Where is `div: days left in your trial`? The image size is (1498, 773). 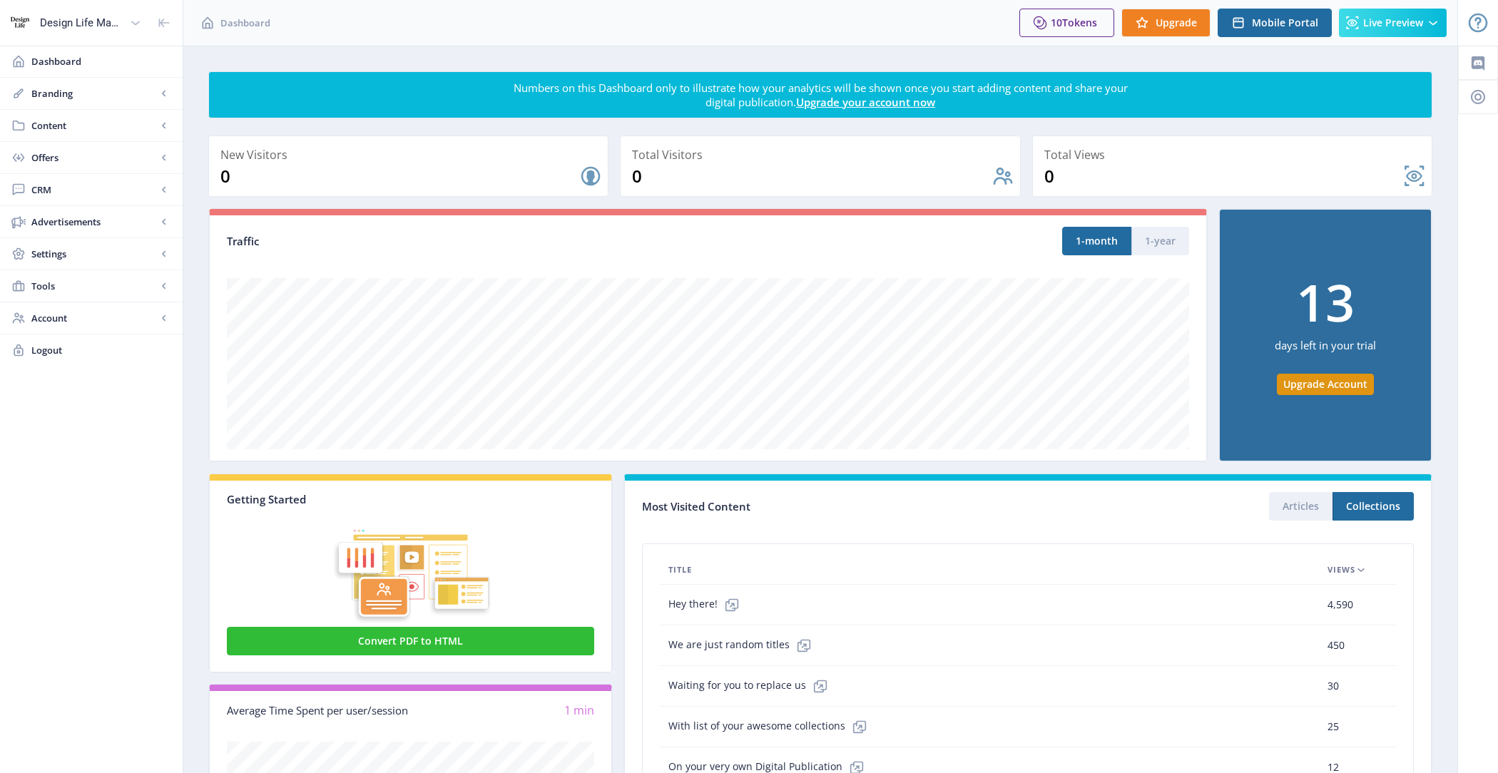
div: days left in your trial is located at coordinates (1326, 350).